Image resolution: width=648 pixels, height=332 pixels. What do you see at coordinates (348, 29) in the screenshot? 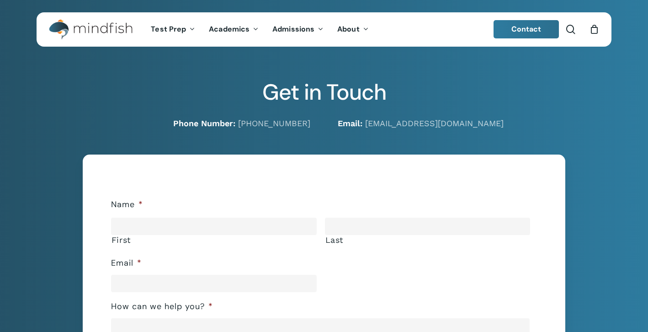
I see `span: About` at bounding box center [348, 29].